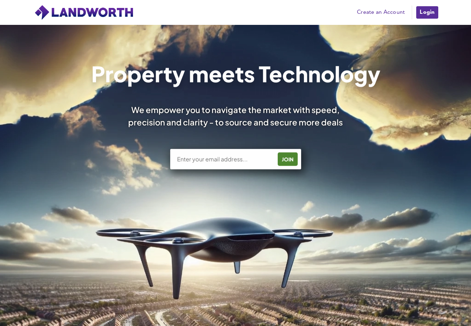 Image resolution: width=471 pixels, height=326 pixels. What do you see at coordinates (236, 115) in the screenshot?
I see `div: We empower you to navigate the market with speed, precision and clarity - to source and secure mo...` at bounding box center [236, 115].